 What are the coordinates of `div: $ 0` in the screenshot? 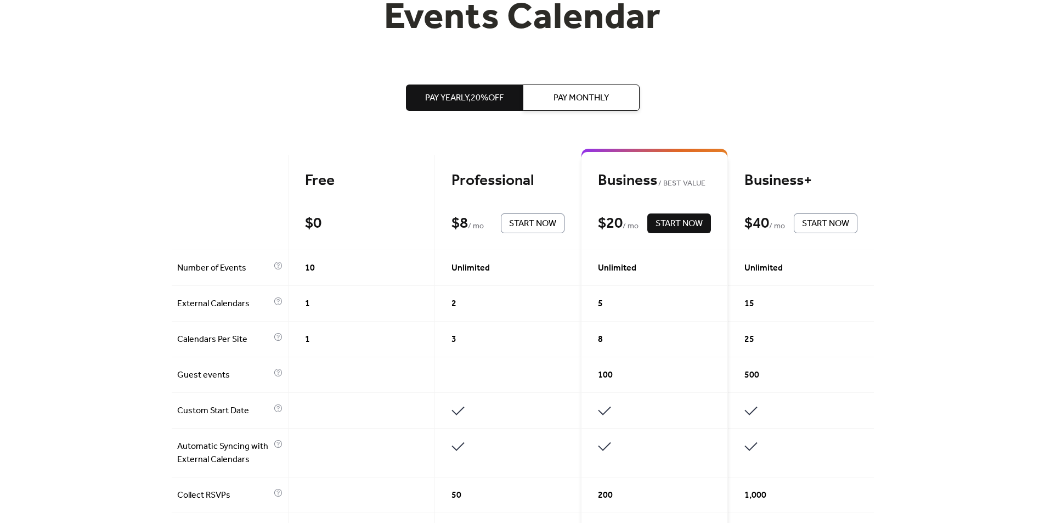 It's located at (313, 223).